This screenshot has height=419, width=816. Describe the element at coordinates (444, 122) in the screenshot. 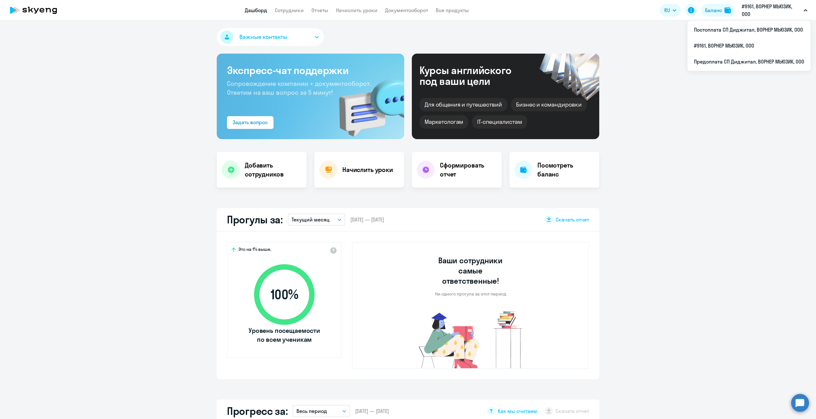

I see `div: Маркетологам` at that location.